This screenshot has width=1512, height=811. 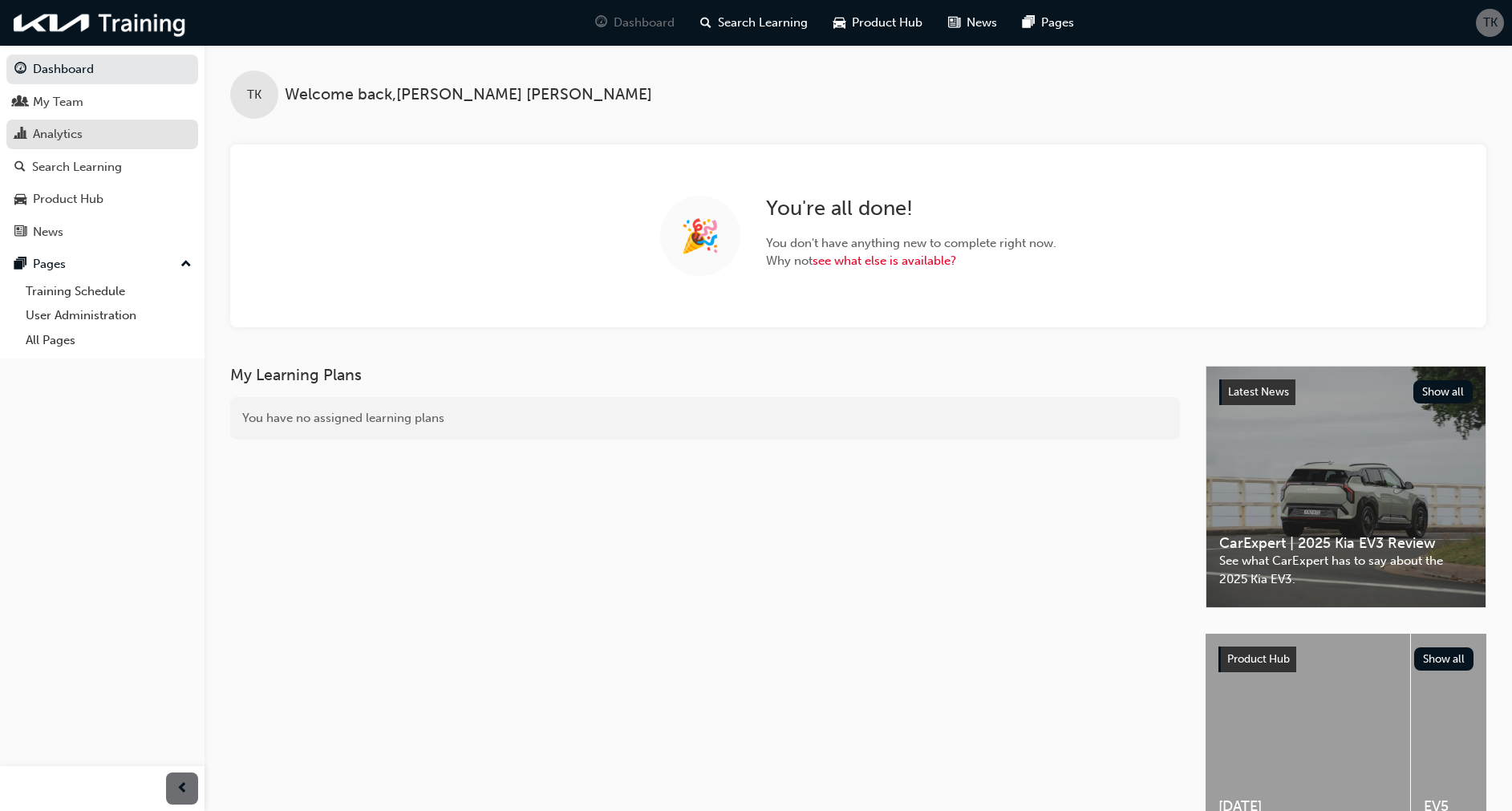 What do you see at coordinates (102, 167) in the screenshot?
I see `a: Search Learning` at bounding box center [102, 167].